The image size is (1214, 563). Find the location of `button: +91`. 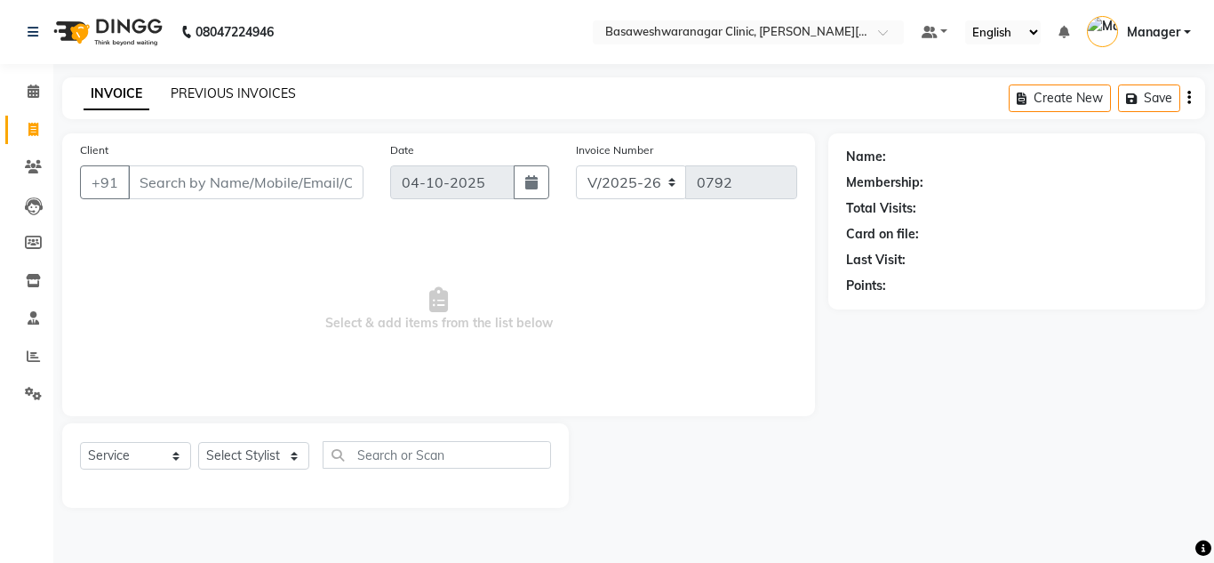

button: +91 is located at coordinates (105, 182).